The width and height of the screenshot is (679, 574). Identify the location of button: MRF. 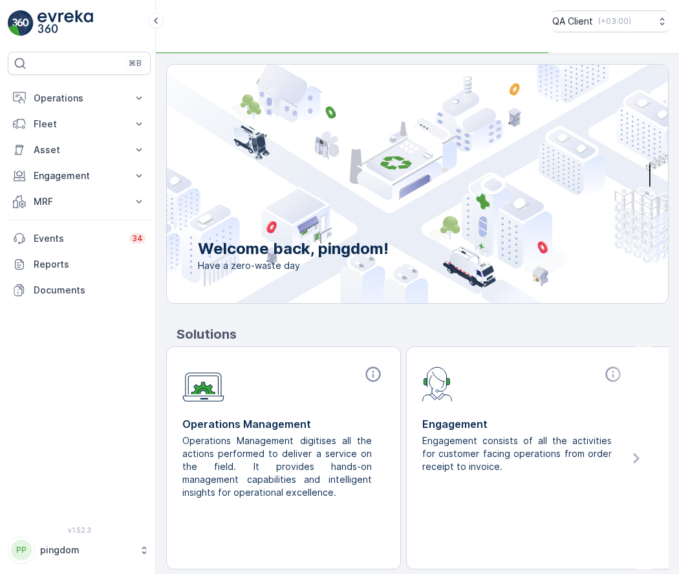
(79, 202).